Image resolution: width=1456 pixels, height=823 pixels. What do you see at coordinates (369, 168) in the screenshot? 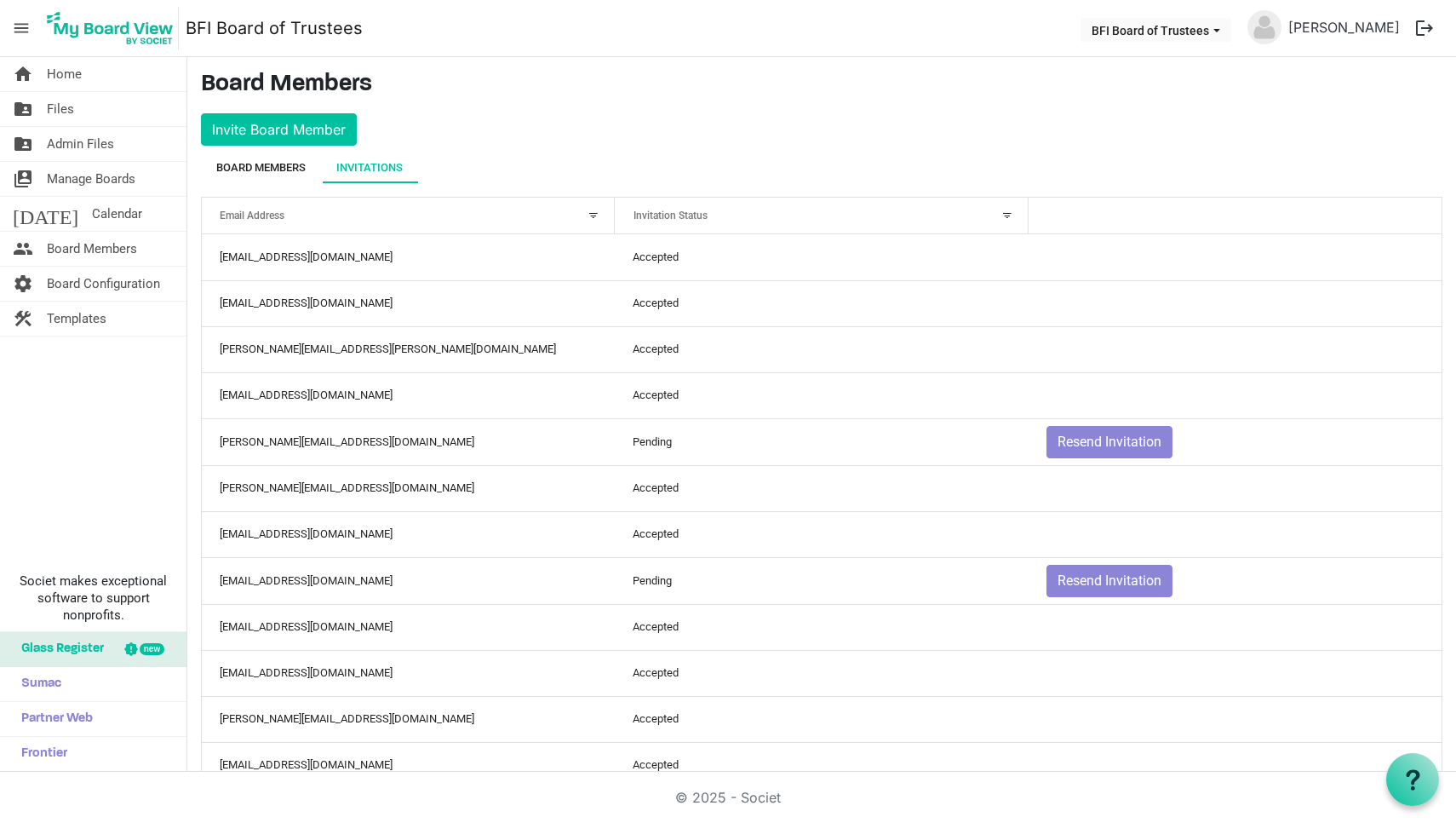
I see `div: Invitations` at bounding box center [369, 168].